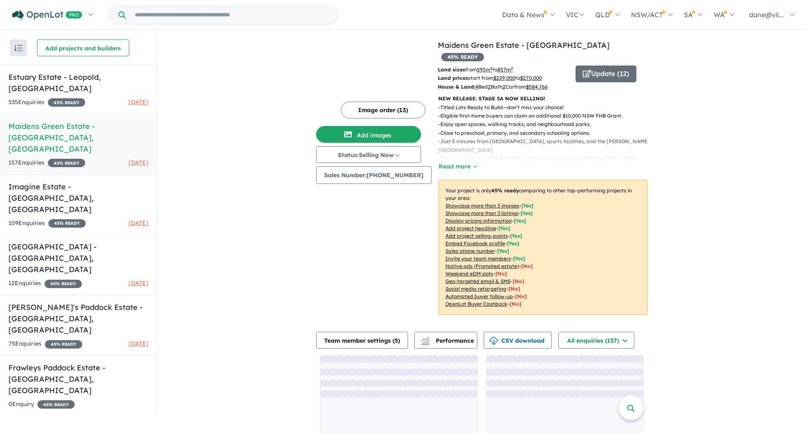 The height and width of the screenshot is (433, 806). What do you see at coordinates (476, 303) in the screenshot?
I see `u: OpenLot Buyer Cashback` at bounding box center [476, 303].